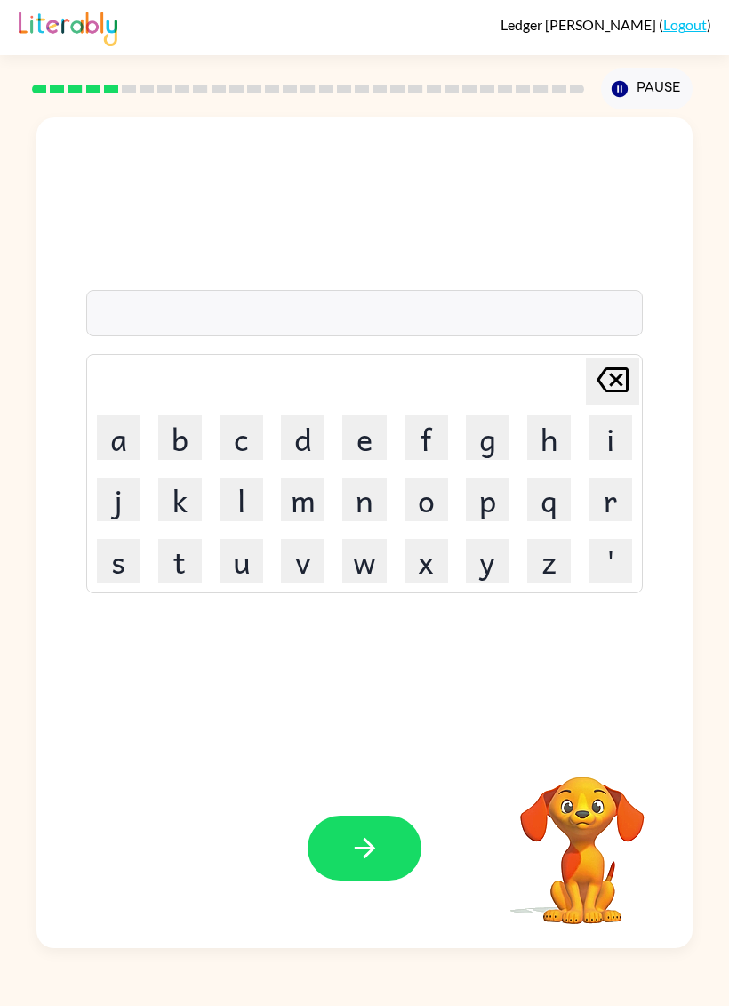 This screenshot has width=729, height=1006. What do you see at coordinates (68, 27) in the screenshot?
I see `img: Literably` at bounding box center [68, 27].